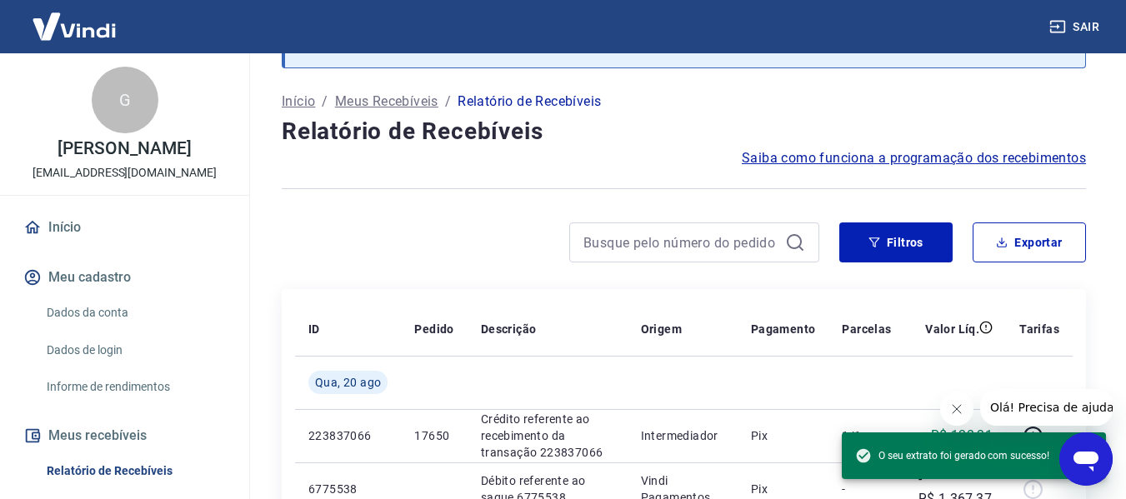  Describe the element at coordinates (914, 158) in the screenshot. I see `a: Saiba como funciona a programação dos recebimentos` at that location.